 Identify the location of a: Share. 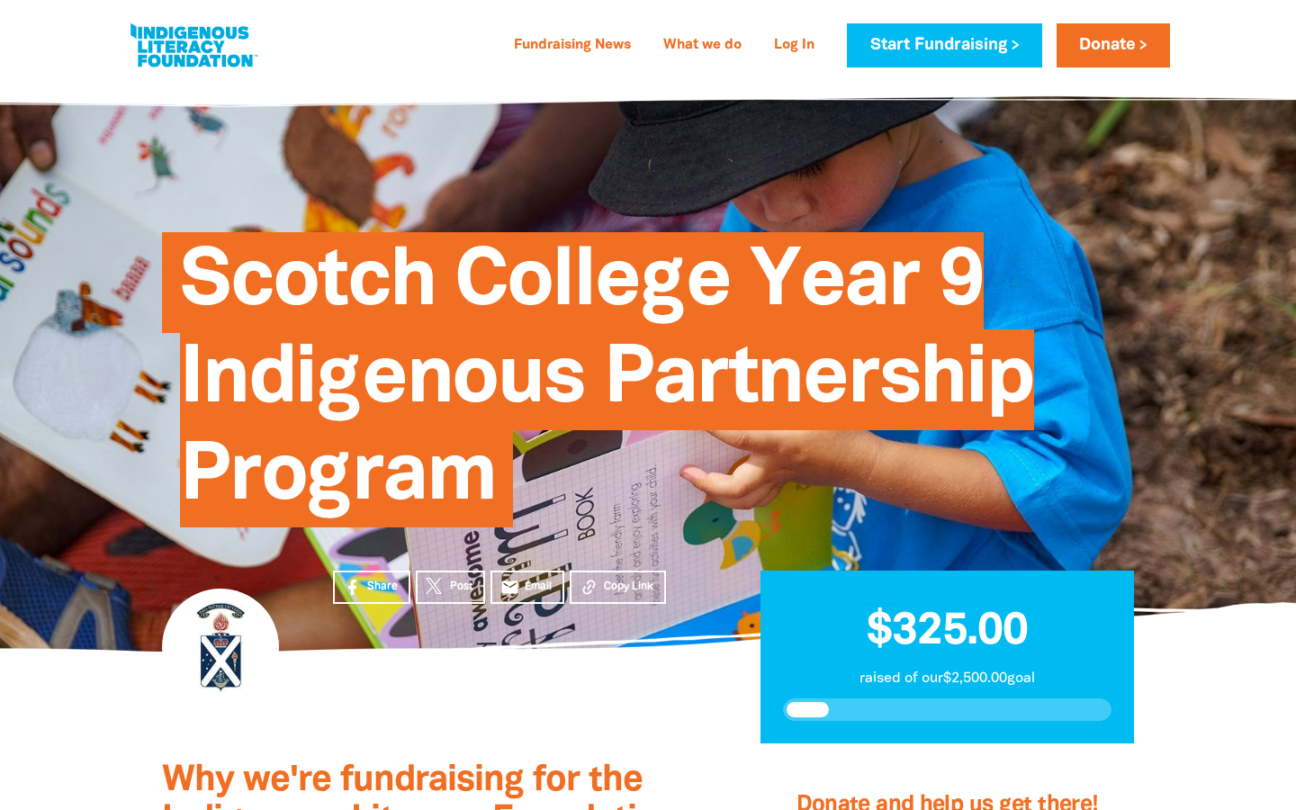
(372, 587).